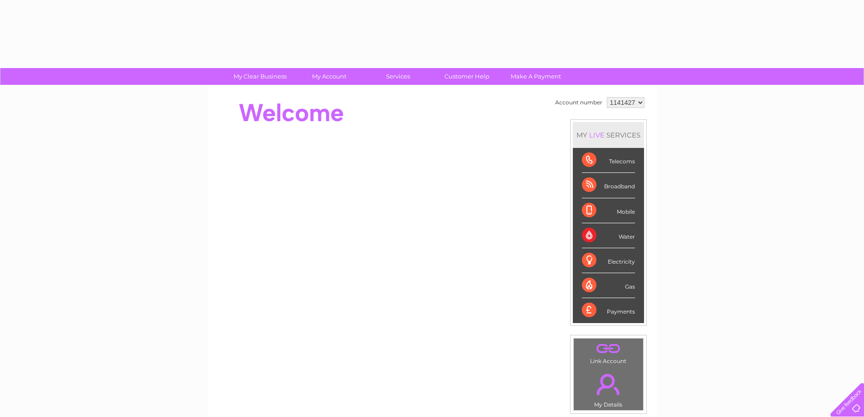 The width and height of the screenshot is (864, 417). What do you see at coordinates (398, 76) in the screenshot?
I see `a: Services` at bounding box center [398, 76].